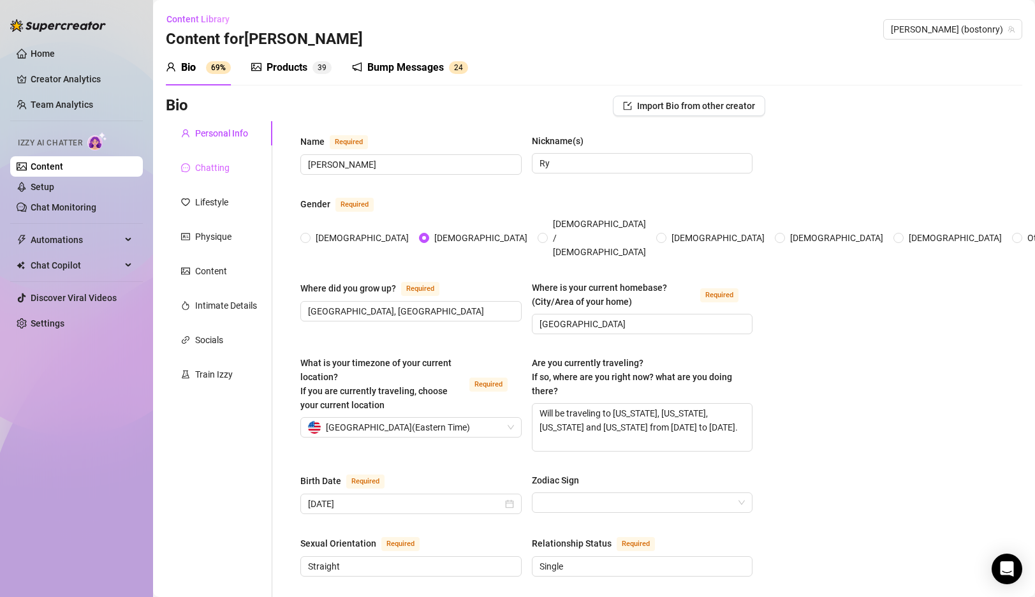 The width and height of the screenshot is (1035, 597). I want to click on h3: Bio, so click(177, 106).